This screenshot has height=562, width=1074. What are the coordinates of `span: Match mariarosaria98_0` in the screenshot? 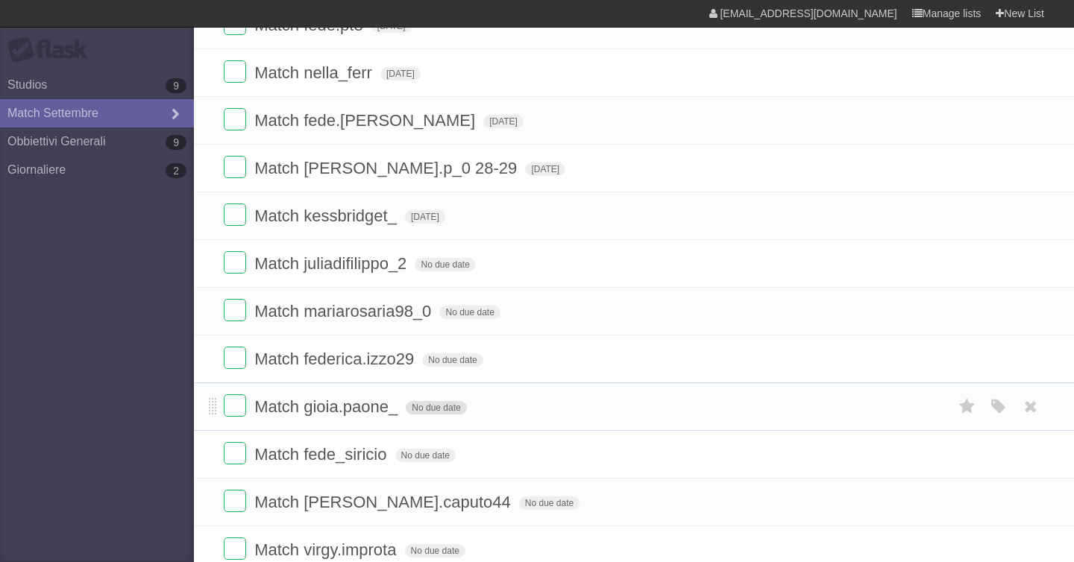 It's located at (344, 311).